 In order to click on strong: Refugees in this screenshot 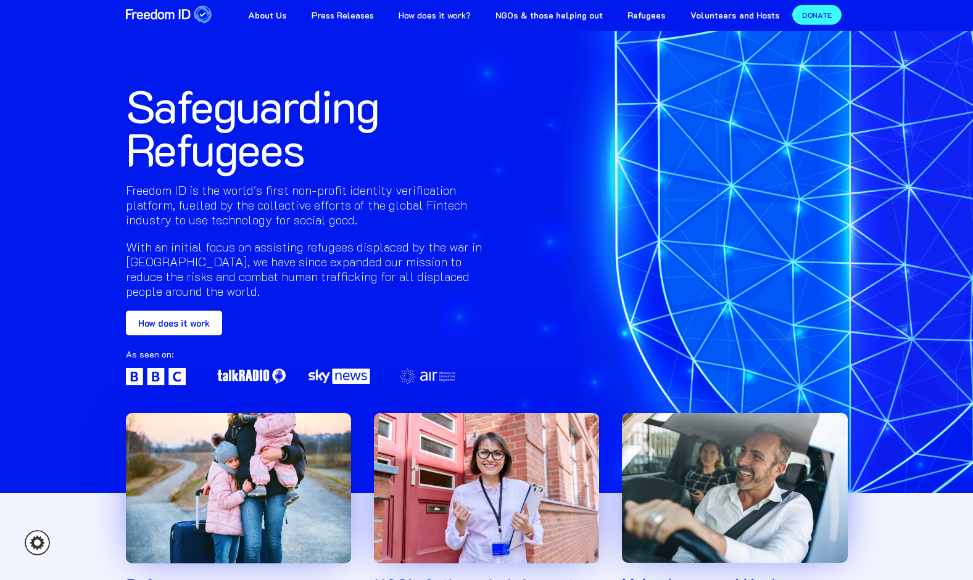, I will do `click(646, 15)`.